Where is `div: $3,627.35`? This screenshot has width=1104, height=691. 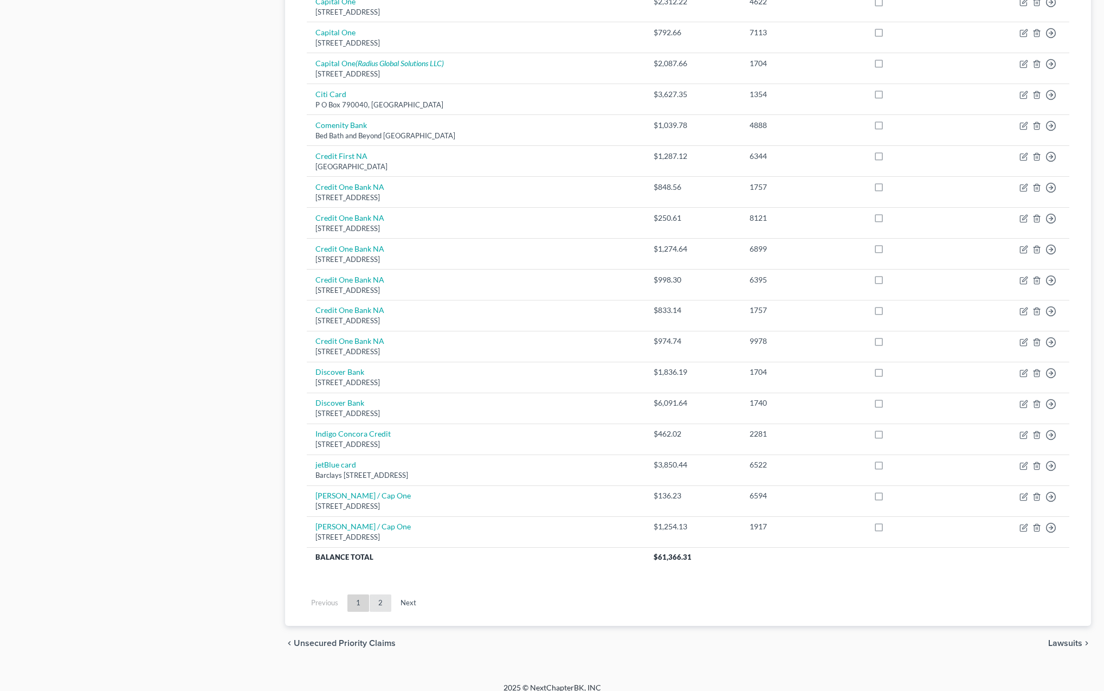 div: $3,627.35 is located at coordinates (693, 94).